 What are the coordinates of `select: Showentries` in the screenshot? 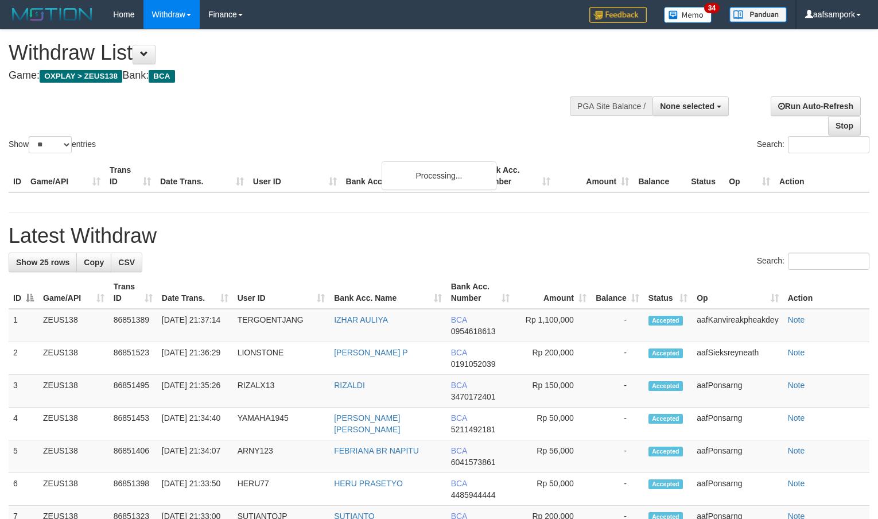 It's located at (50, 145).